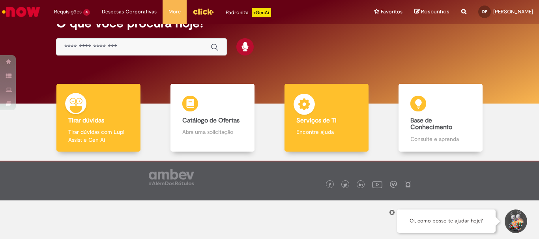 This screenshot has width=539, height=239. I want to click on span: Favoritos, so click(391, 12).